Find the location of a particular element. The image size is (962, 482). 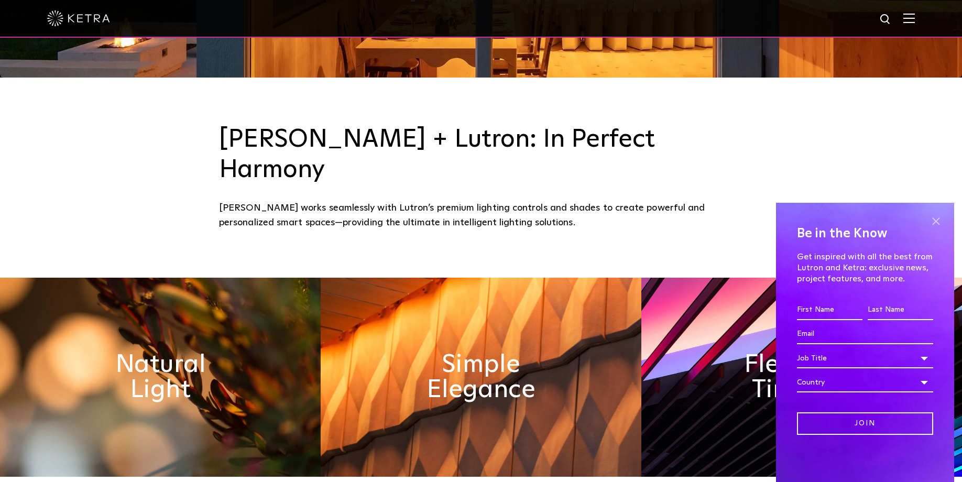

img: flexible_timeless_ketra is located at coordinates (802, 377).